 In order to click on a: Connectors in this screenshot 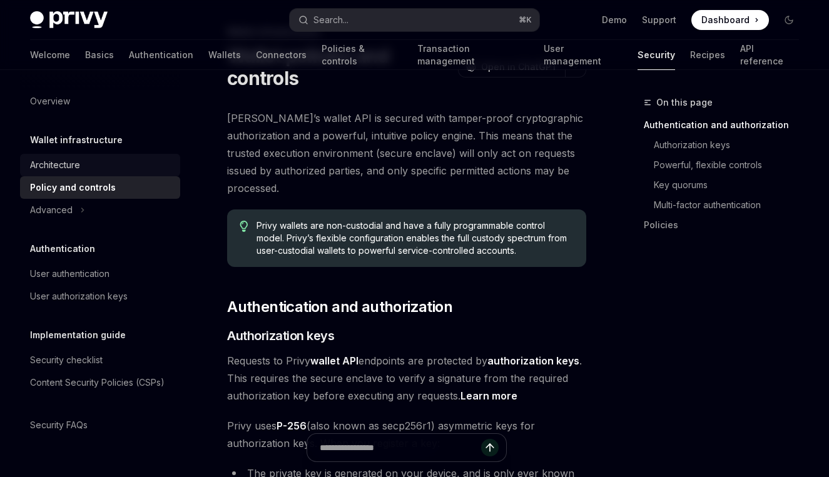, I will do `click(281, 55)`.